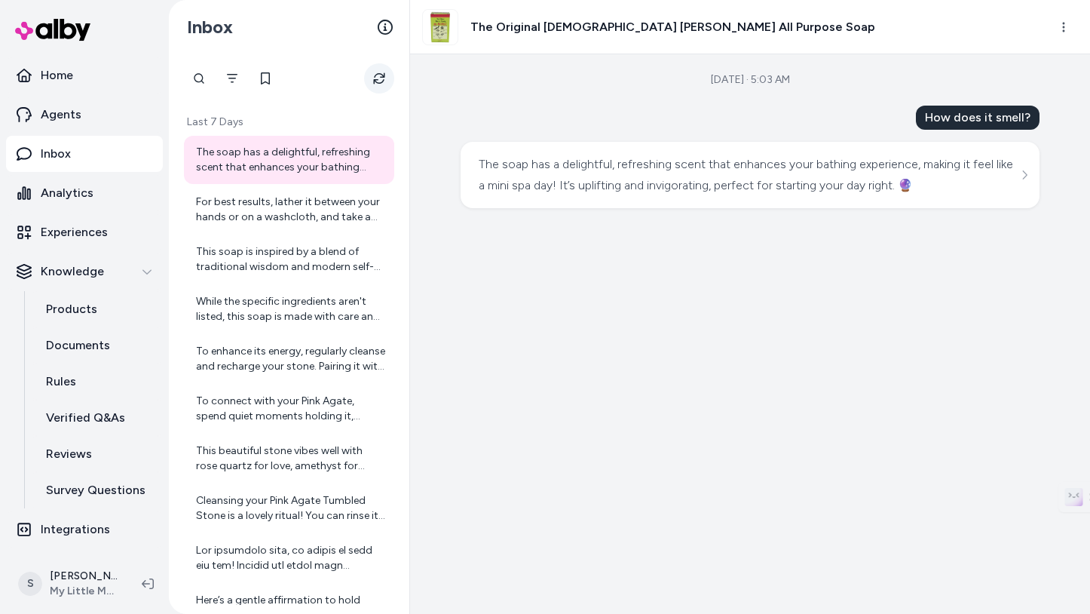  Describe the element at coordinates (78, 345) in the screenshot. I see `p: Documents` at that location.